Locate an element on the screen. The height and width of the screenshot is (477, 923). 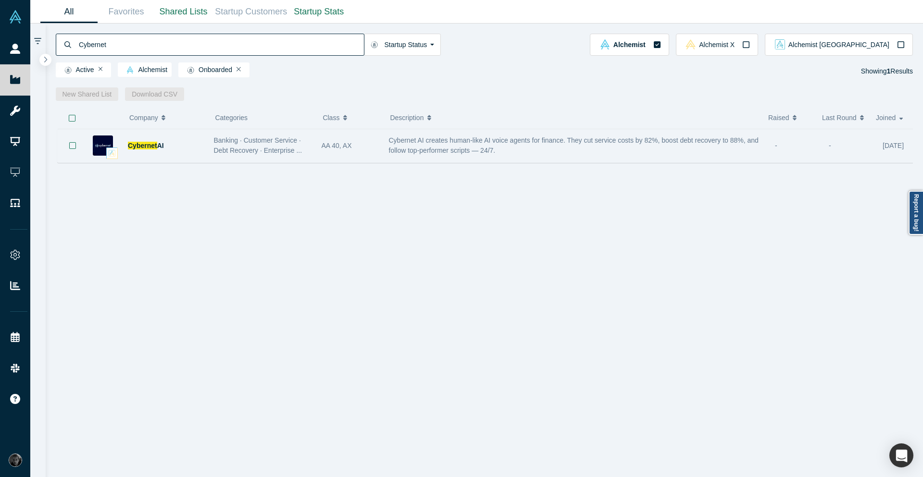
button: alchemist Vault LogoAlchemist is located at coordinates (629, 45).